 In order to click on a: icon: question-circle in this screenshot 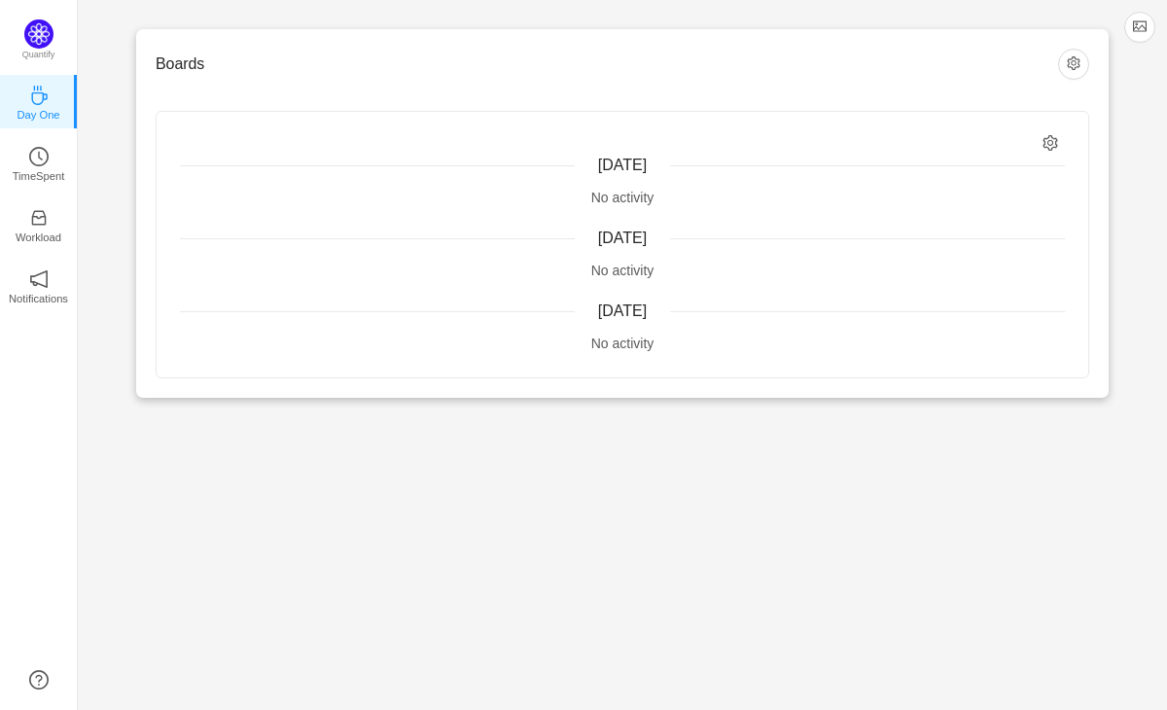, I will do `click(39, 680)`.